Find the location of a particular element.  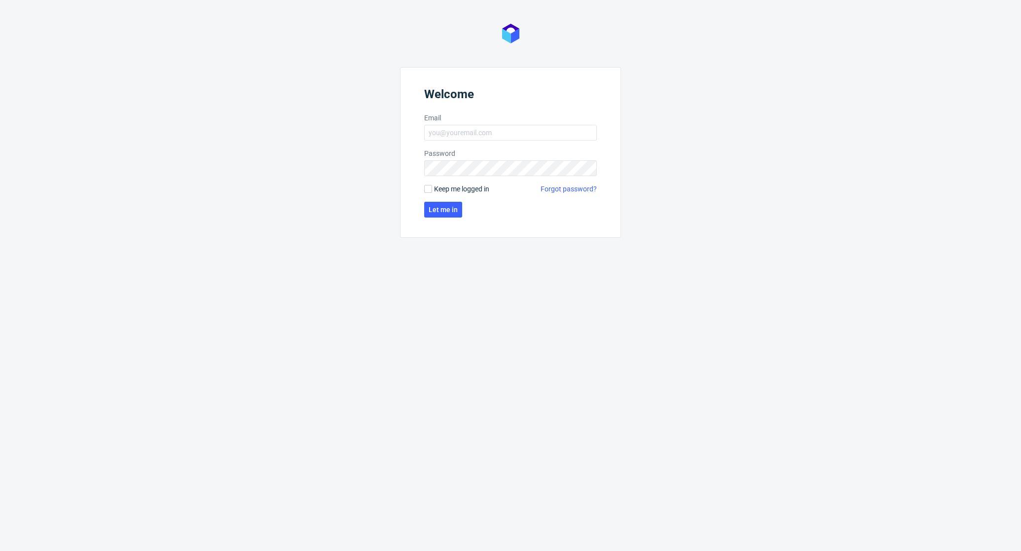

label: Email is located at coordinates (511, 118).